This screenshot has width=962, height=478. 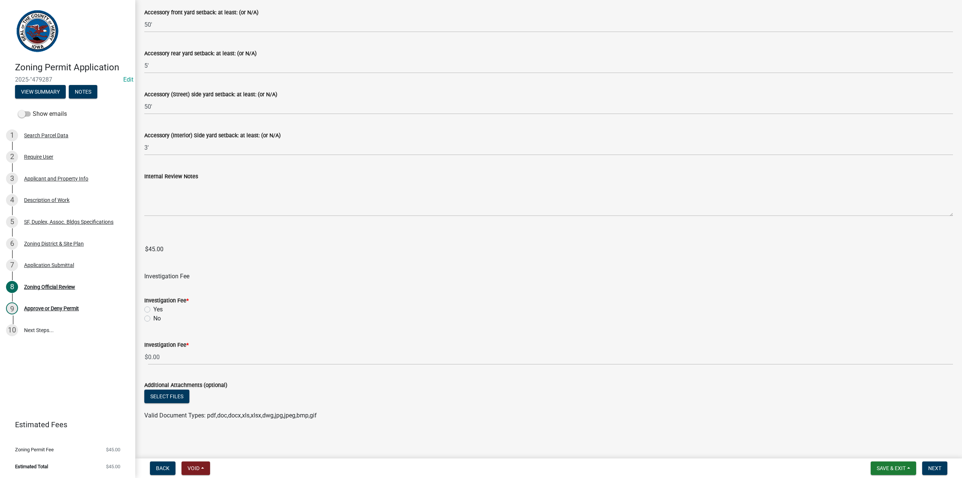 What do you see at coordinates (83, 92) in the screenshot?
I see `button: Notes` at bounding box center [83, 92].